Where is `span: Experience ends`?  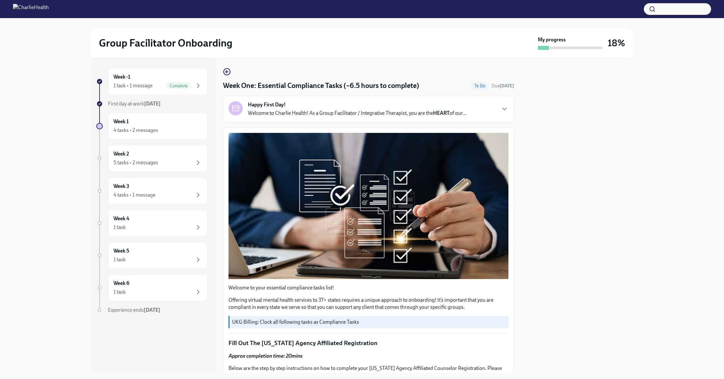
span: Experience ends is located at coordinates (134, 310).